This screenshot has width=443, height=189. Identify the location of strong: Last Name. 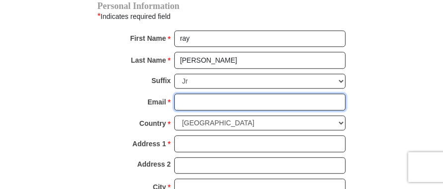
(148, 60).